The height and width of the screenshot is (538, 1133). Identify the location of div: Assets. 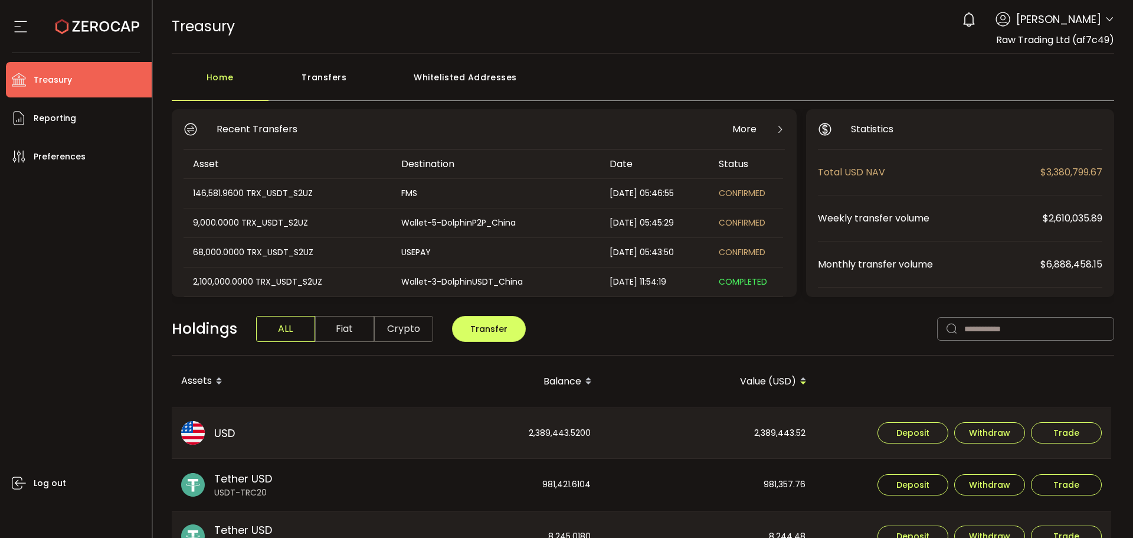
(279, 381).